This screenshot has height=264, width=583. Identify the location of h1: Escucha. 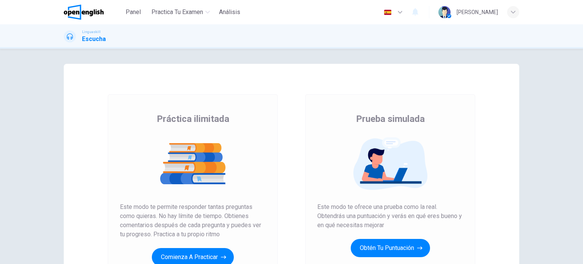
(94, 39).